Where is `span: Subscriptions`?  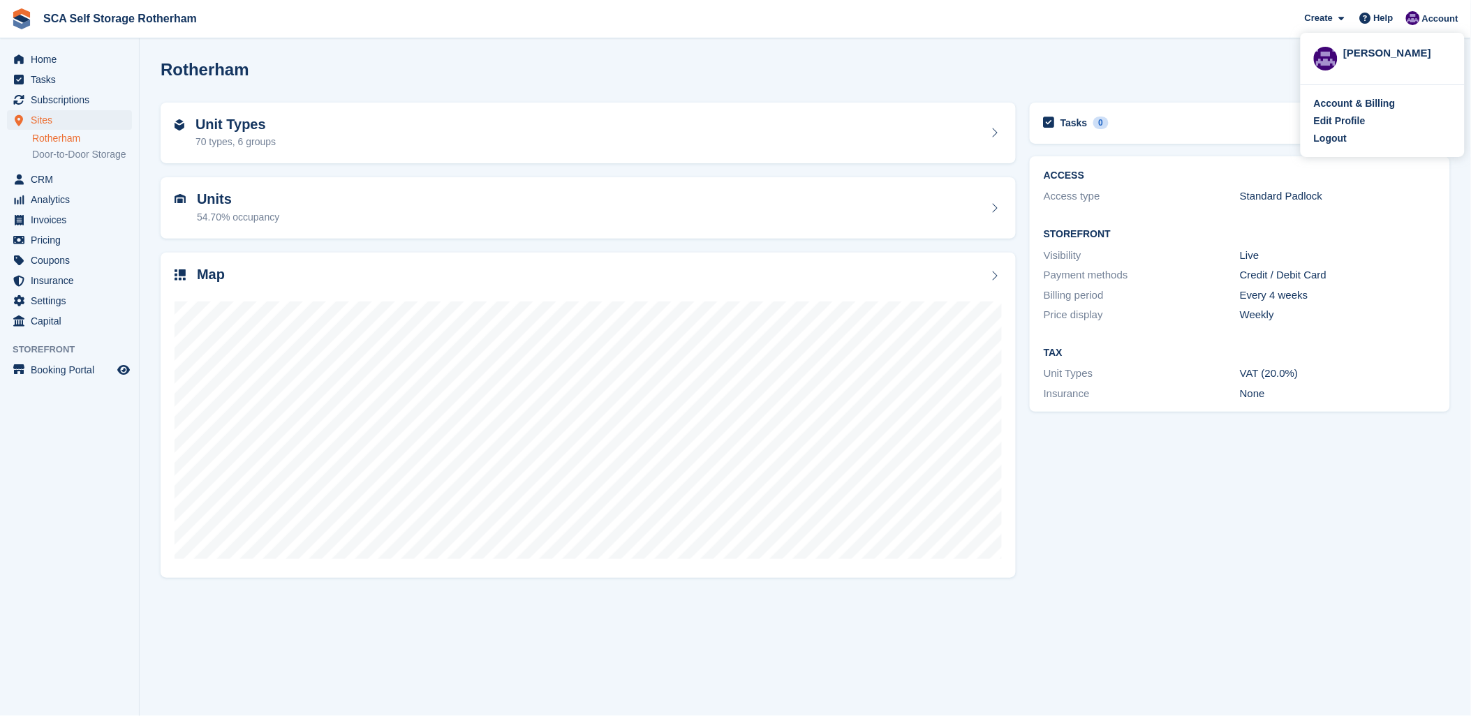 span: Subscriptions is located at coordinates (73, 100).